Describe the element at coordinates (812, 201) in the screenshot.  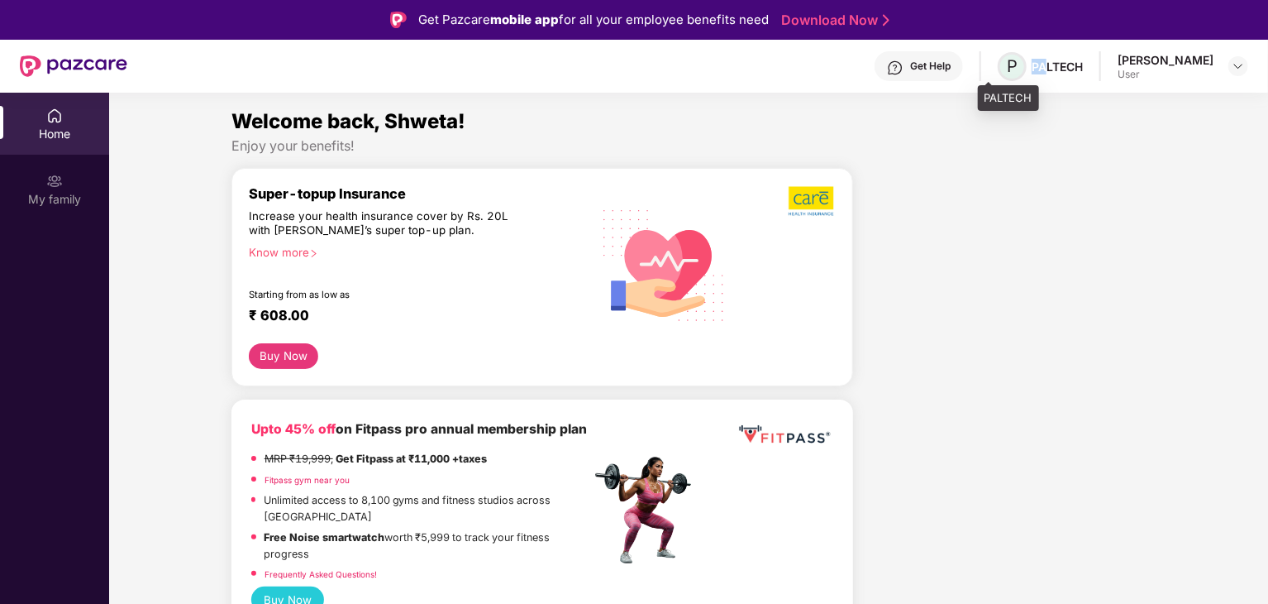
I see `img: b5dec4f62d2307b9de63beb79f102df3.png` at that location.